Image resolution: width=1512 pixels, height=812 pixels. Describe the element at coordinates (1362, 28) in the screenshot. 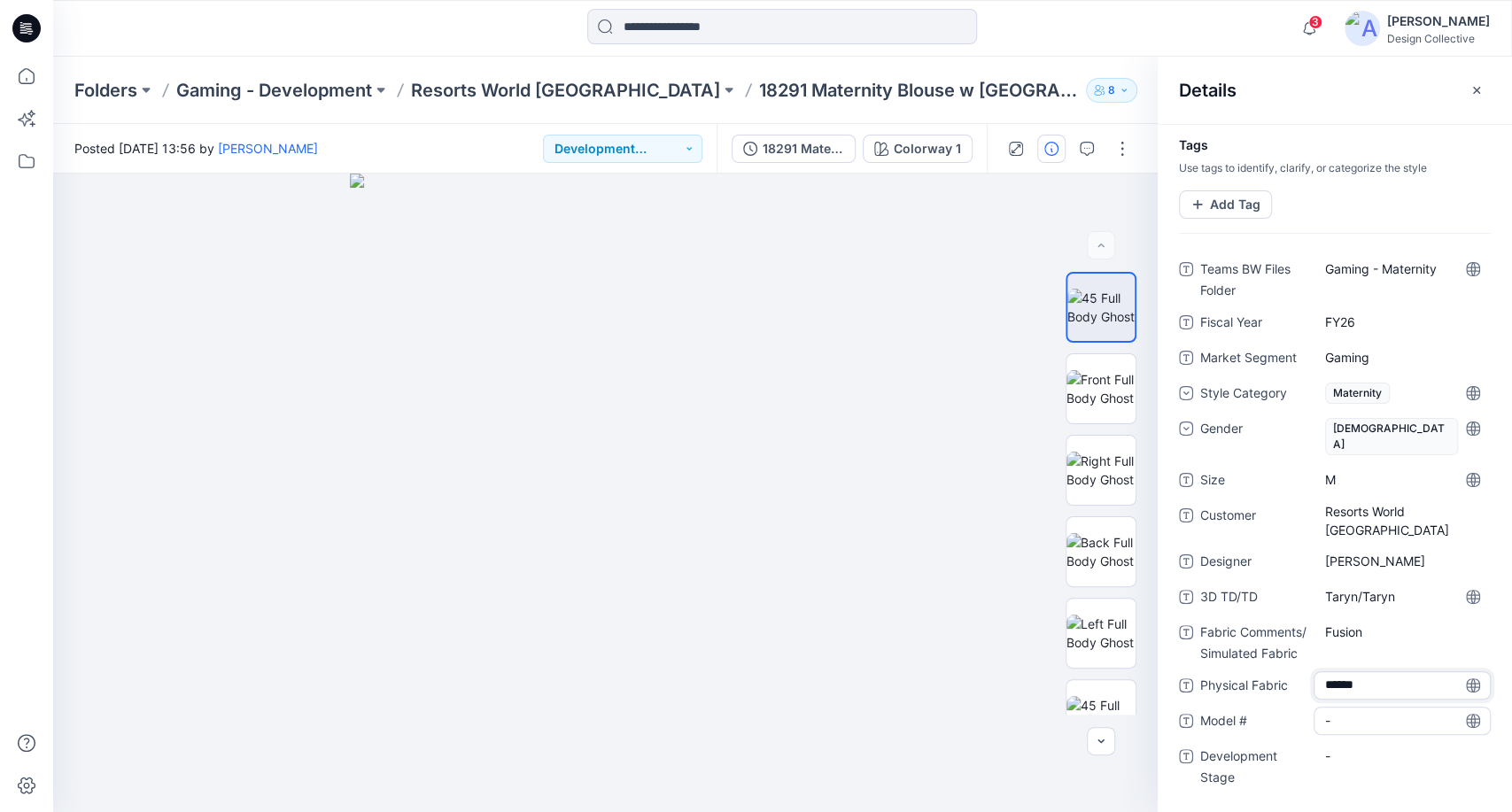

I see `img: avatar` at that location.